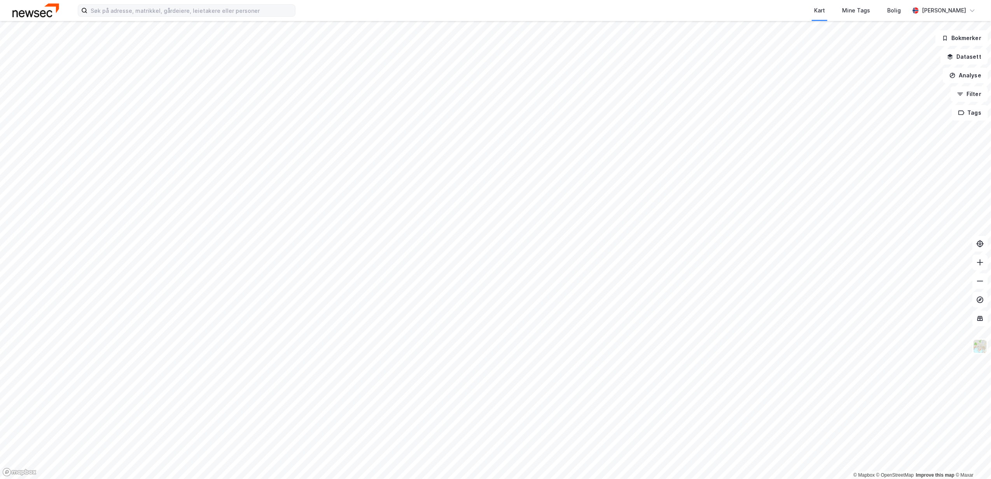  Describe the element at coordinates (894, 10) in the screenshot. I see `div: Bolig` at that location.